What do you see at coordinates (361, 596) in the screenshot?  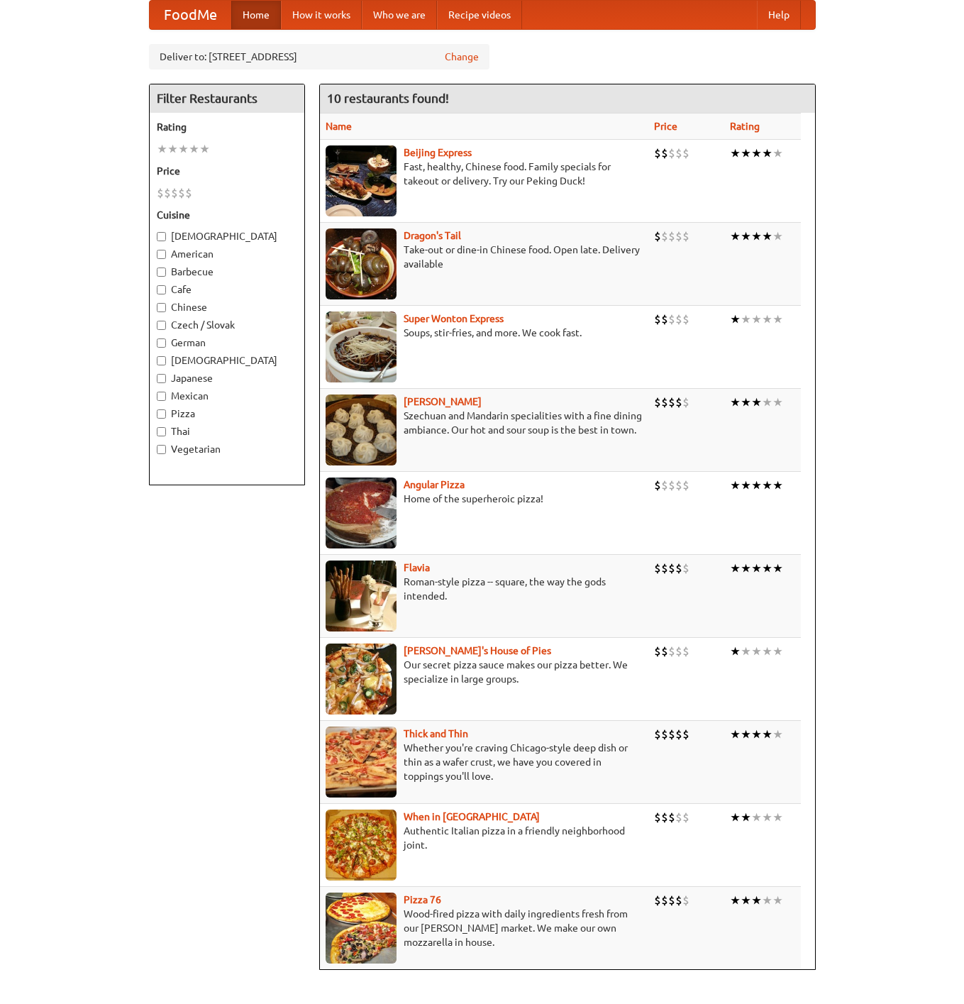 I see `img: flavia.jpg` at bounding box center [361, 596].